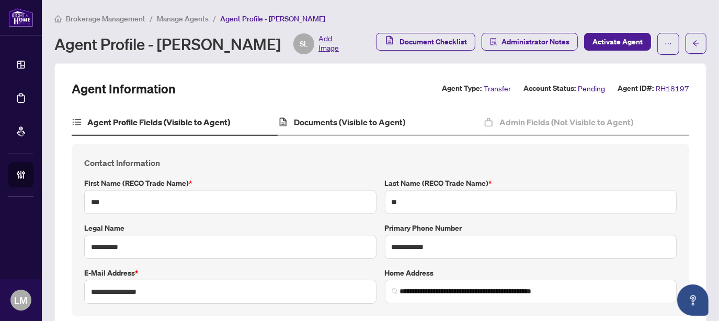  I want to click on label: Agent ID#:, so click(635, 88).